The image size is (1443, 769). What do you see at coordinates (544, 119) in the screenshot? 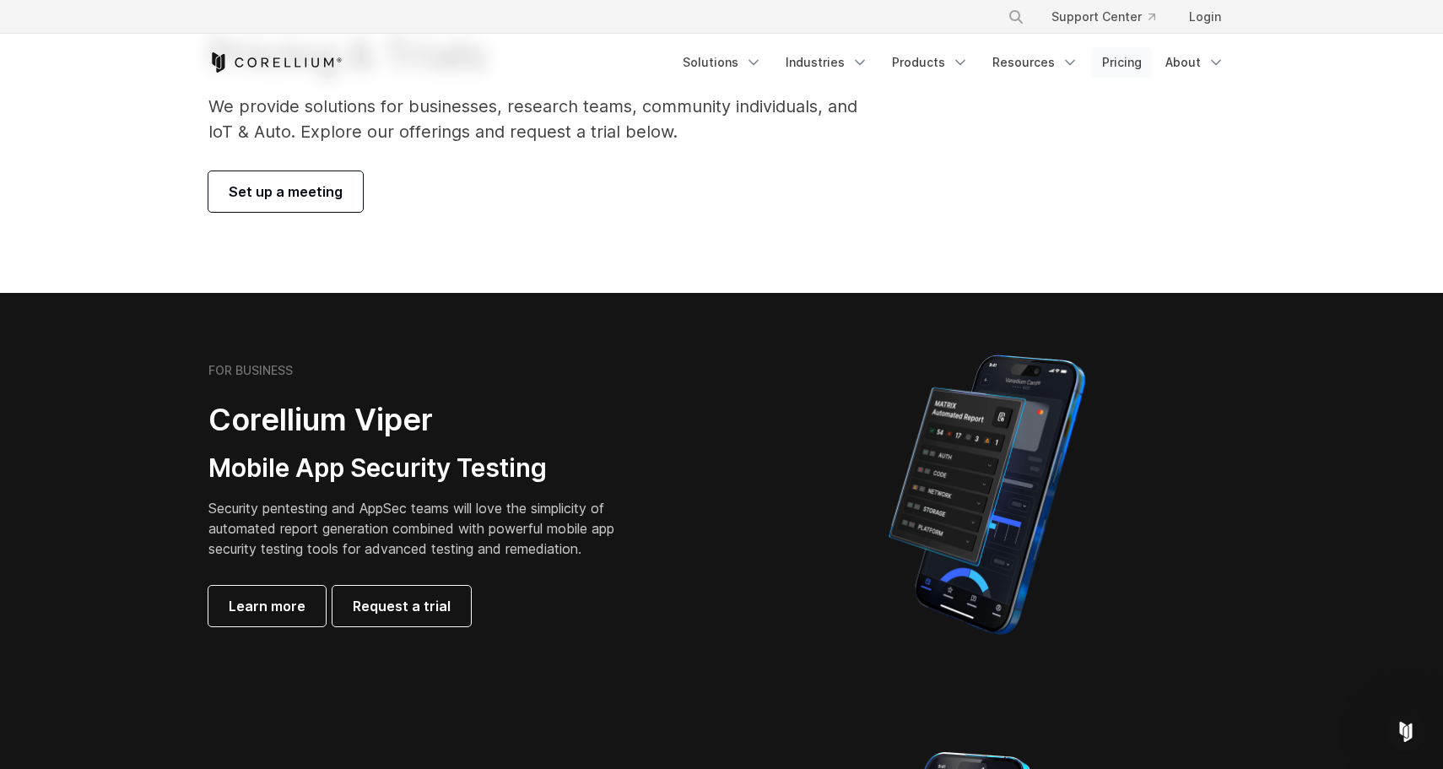
I see `p: We provide solutions for businesses, research teams, community individuals, and IoT & Auto. Explo...` at bounding box center [544, 119].